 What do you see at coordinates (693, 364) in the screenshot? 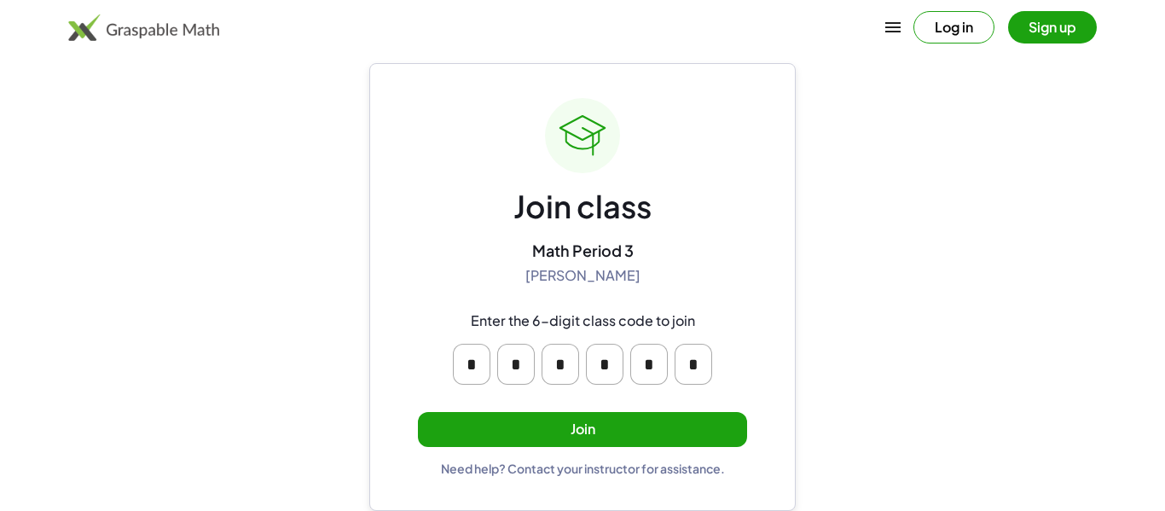
I see `input: Please enter OTP character 6` at bounding box center [693, 364].